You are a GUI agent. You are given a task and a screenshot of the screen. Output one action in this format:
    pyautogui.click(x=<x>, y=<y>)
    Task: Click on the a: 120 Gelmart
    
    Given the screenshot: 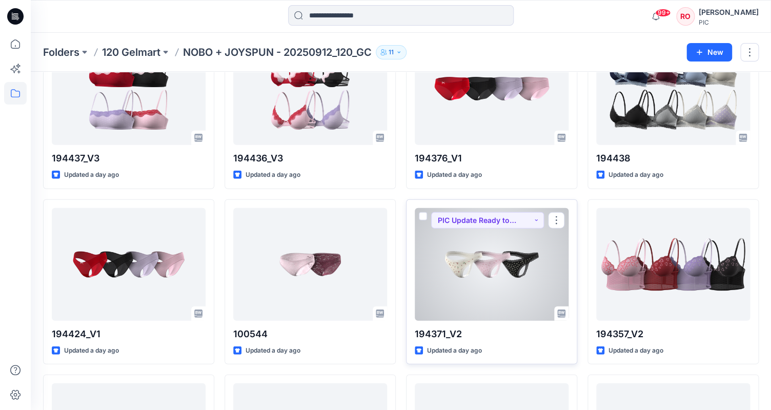 What is the action you would take?
    pyautogui.click(x=131, y=52)
    